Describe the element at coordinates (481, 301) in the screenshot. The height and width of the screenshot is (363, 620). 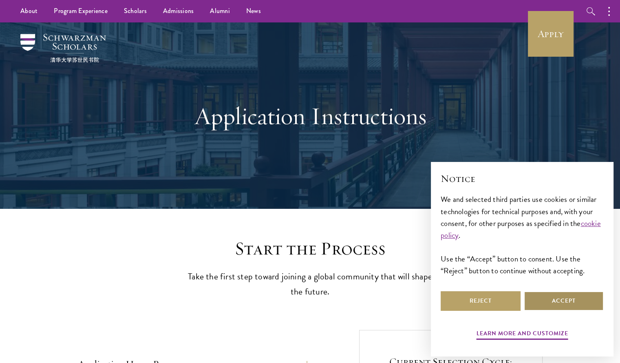
I see `button: Reject` at that location.